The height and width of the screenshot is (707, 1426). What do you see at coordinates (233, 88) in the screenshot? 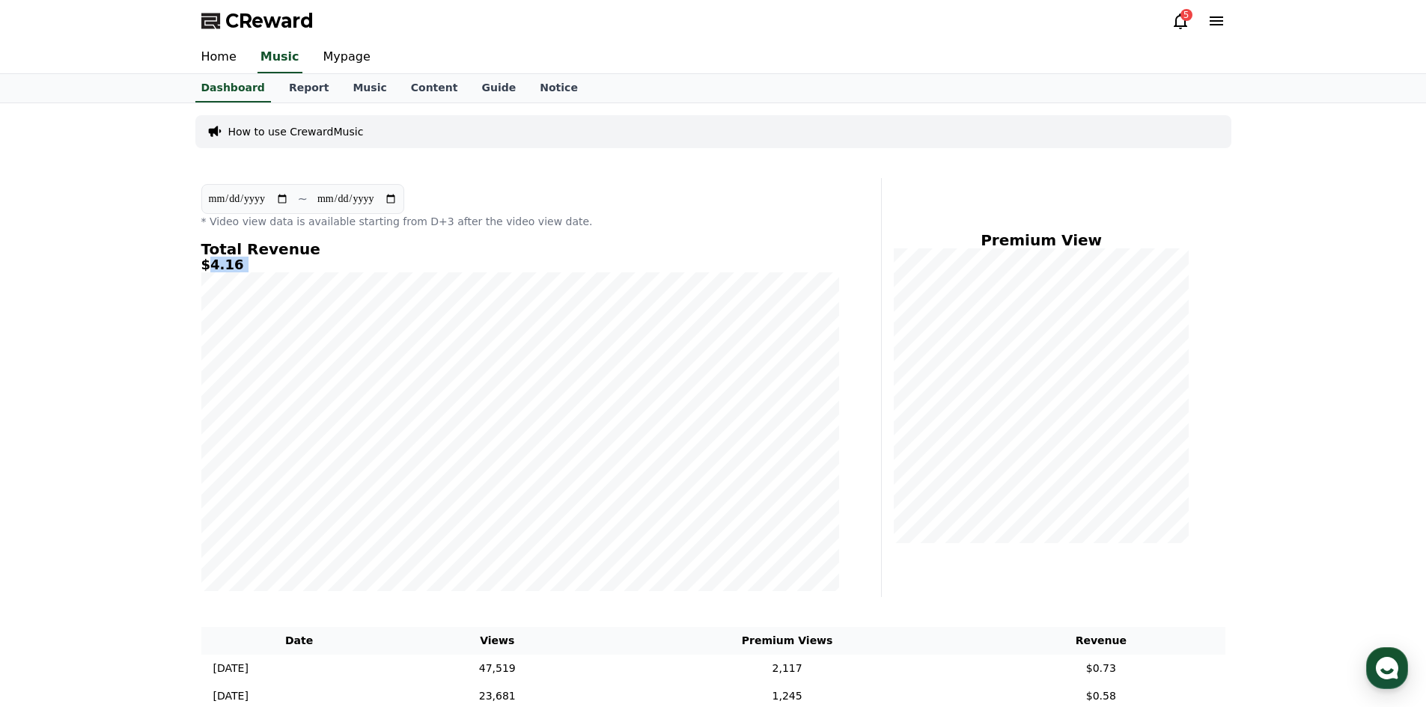
I see `a: Dashboard` at bounding box center [233, 88].